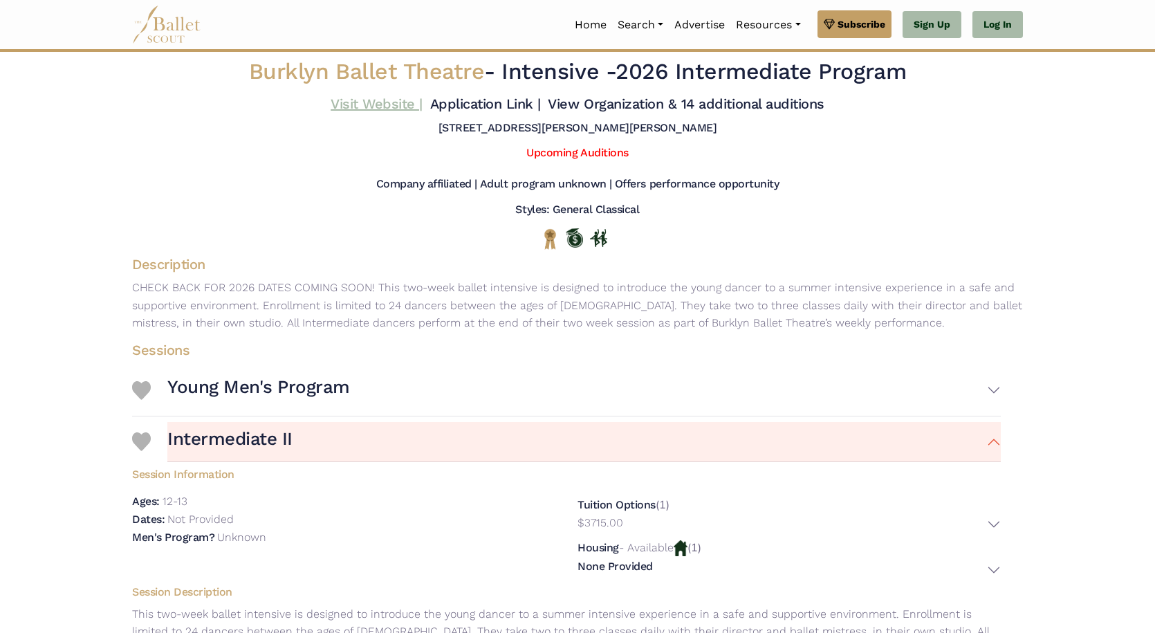 Image resolution: width=1155 pixels, height=633 pixels. What do you see at coordinates (577, 152) in the screenshot?
I see `a: Upcoming Auditions` at bounding box center [577, 152].